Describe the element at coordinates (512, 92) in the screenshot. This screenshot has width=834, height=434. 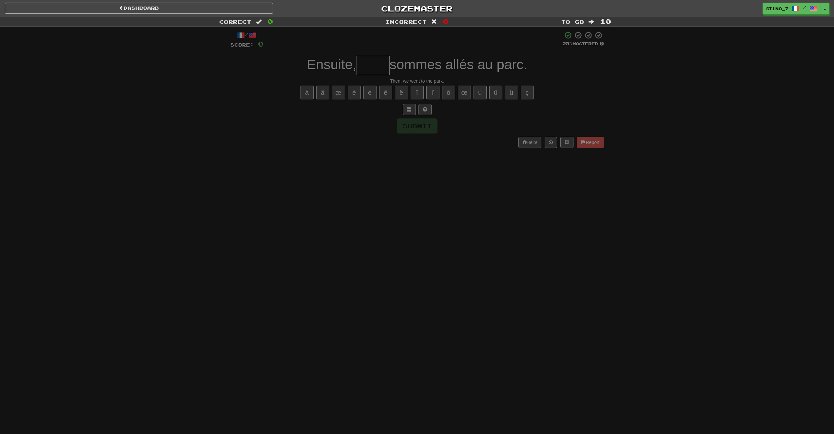
I see `button: ü` at that location.